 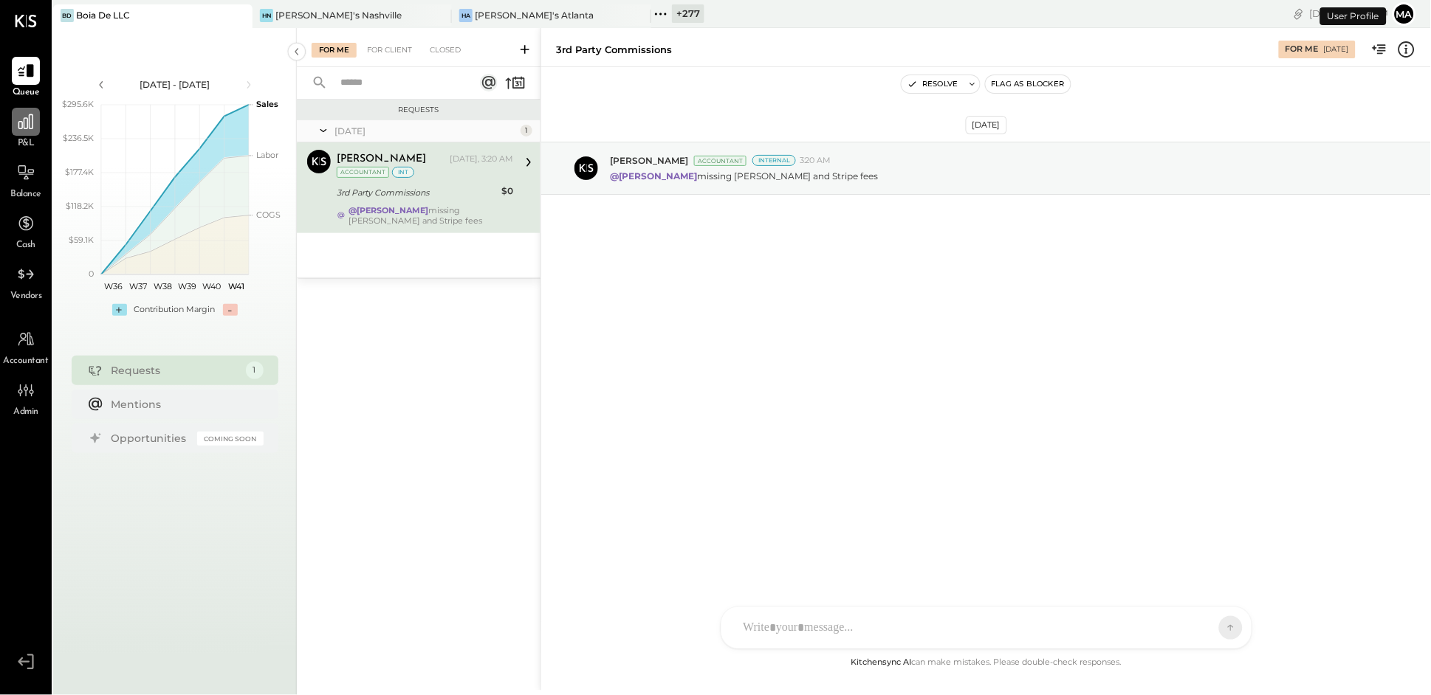 I want to click on div: copy link, so click(x=1299, y=13).